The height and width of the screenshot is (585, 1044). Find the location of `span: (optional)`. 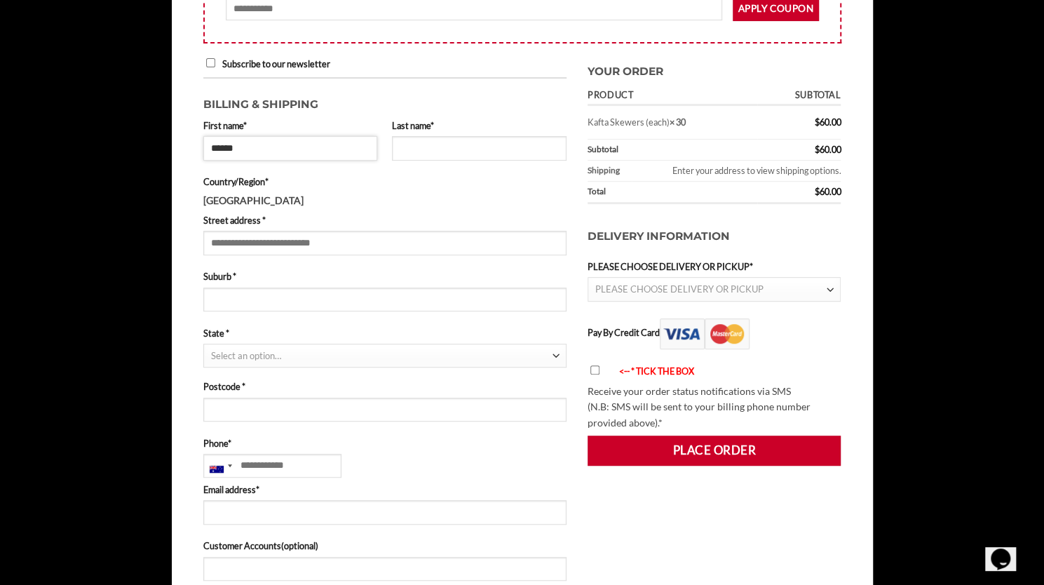

span: (optional) is located at coordinates (299, 545).